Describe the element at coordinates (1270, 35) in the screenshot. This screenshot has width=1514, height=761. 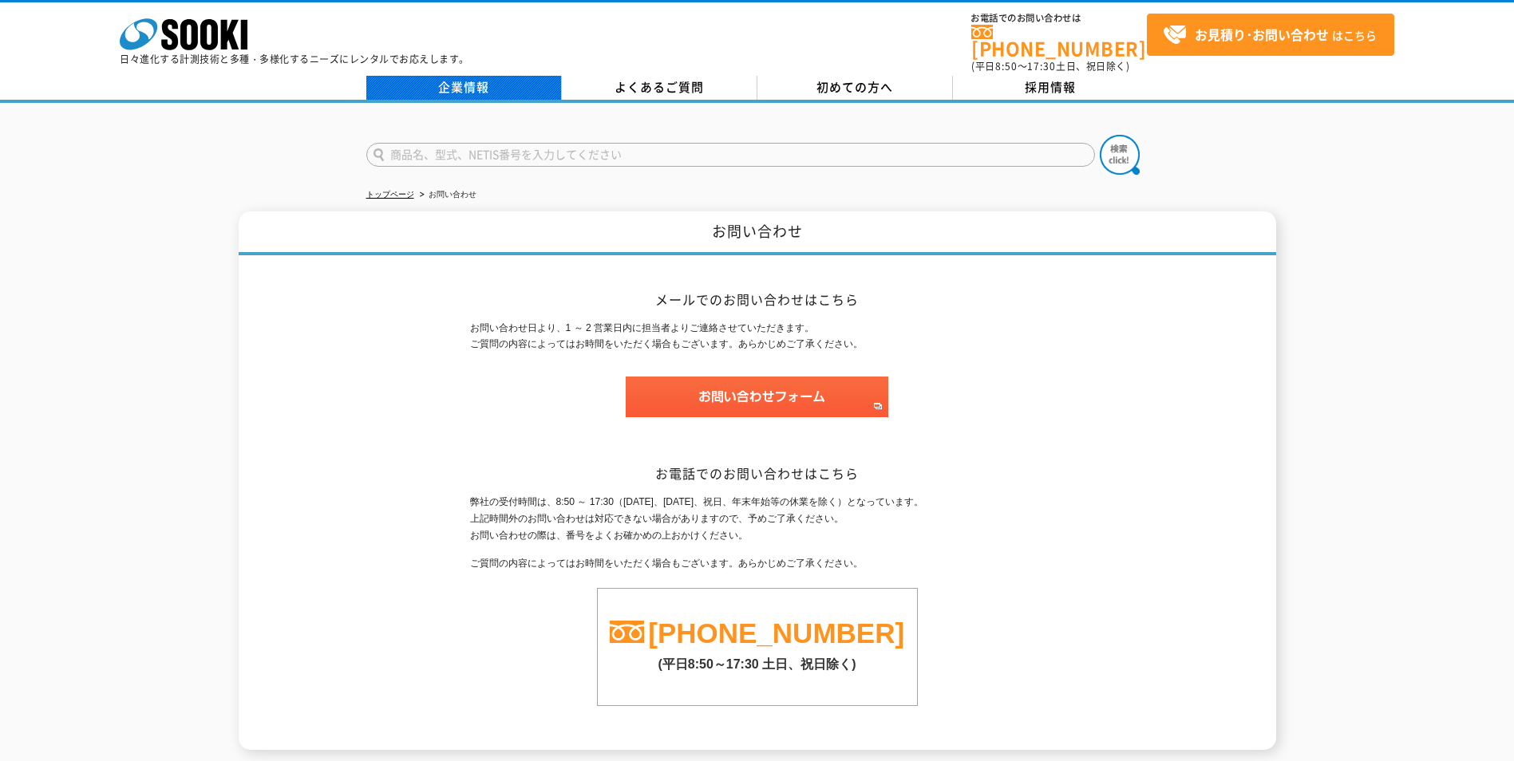
I see `span: はこちら` at that location.